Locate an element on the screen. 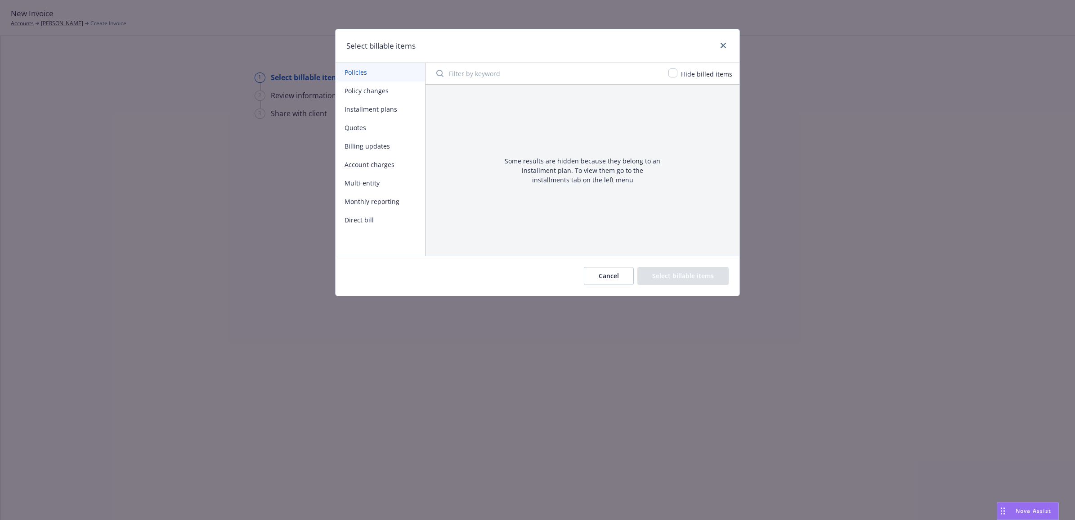 This screenshot has height=520, width=1075. button: Nova Assist is located at coordinates (1028, 511).